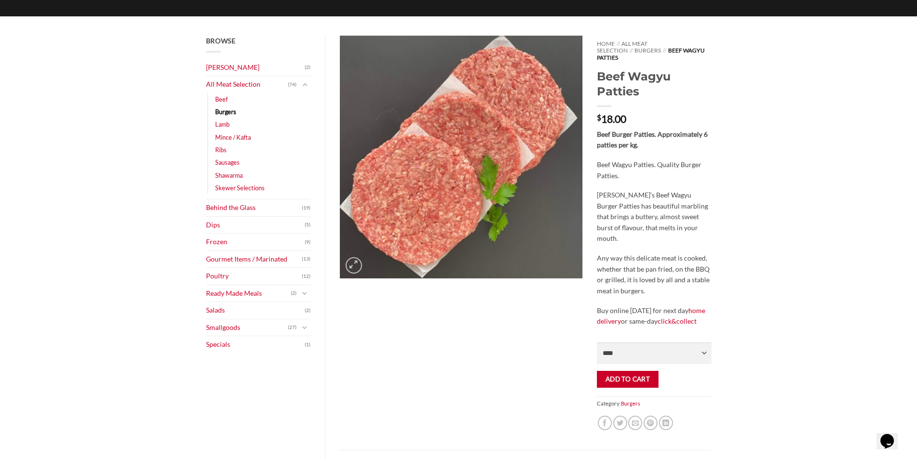  Describe the element at coordinates (650, 53) in the screenshot. I see `span: Beef Wagyu Patties` at that location.